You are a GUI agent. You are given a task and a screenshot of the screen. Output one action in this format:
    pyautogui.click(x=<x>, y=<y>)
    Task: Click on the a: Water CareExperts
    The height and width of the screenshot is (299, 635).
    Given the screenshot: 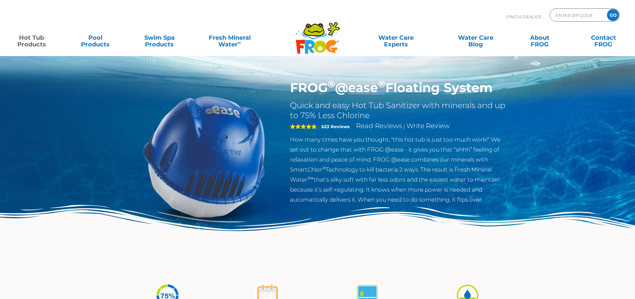 What is the action you would take?
    pyautogui.click(x=396, y=38)
    